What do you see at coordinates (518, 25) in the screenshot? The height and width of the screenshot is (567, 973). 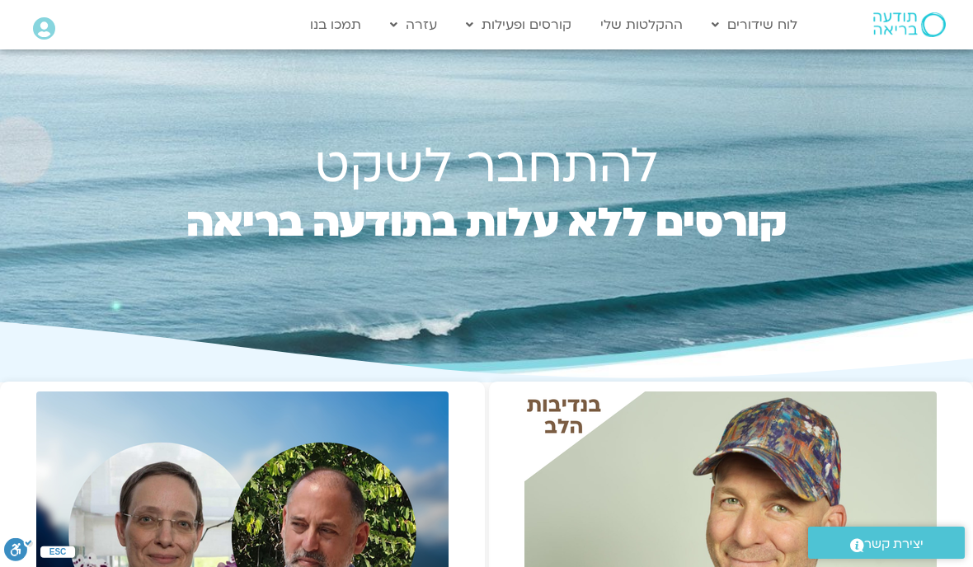 I see `a: קורסים ופעילות` at bounding box center [518, 25].